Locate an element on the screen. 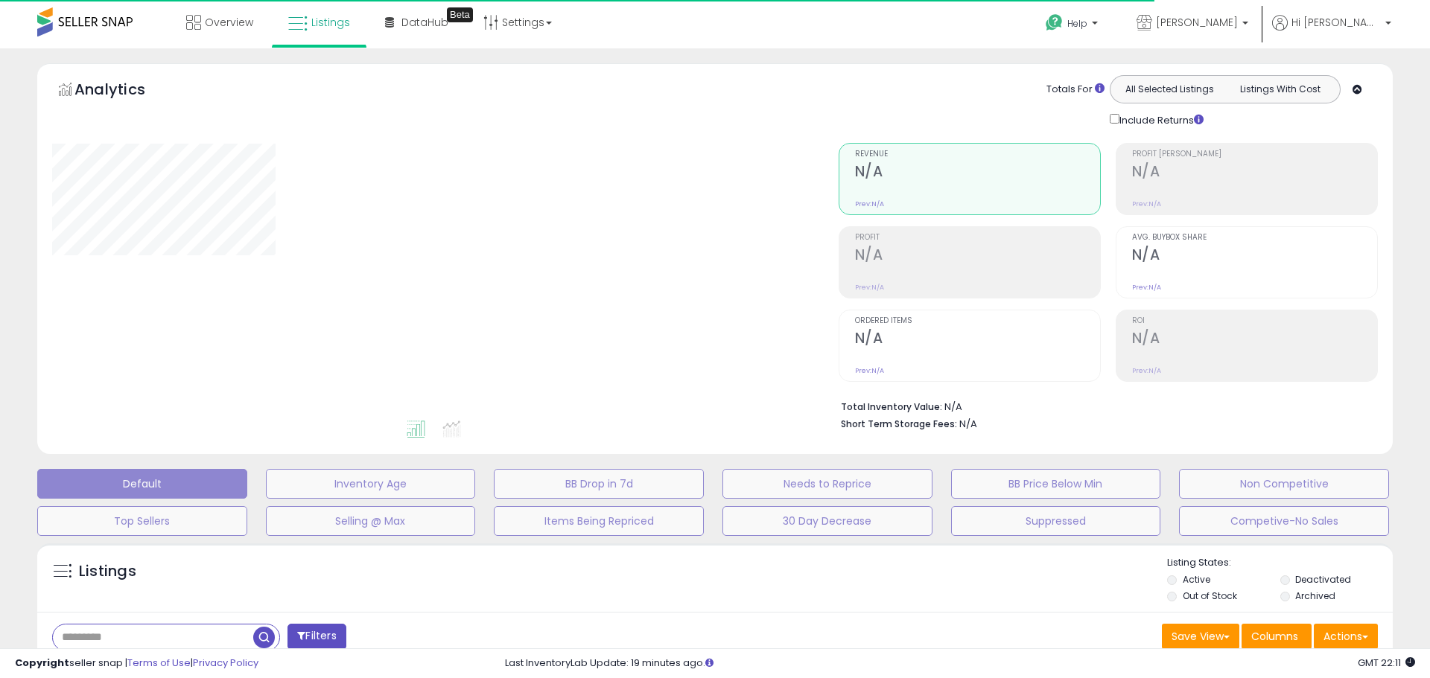 This screenshot has height=678, width=1430. button: Needs to Reprice is located at coordinates (827, 484).